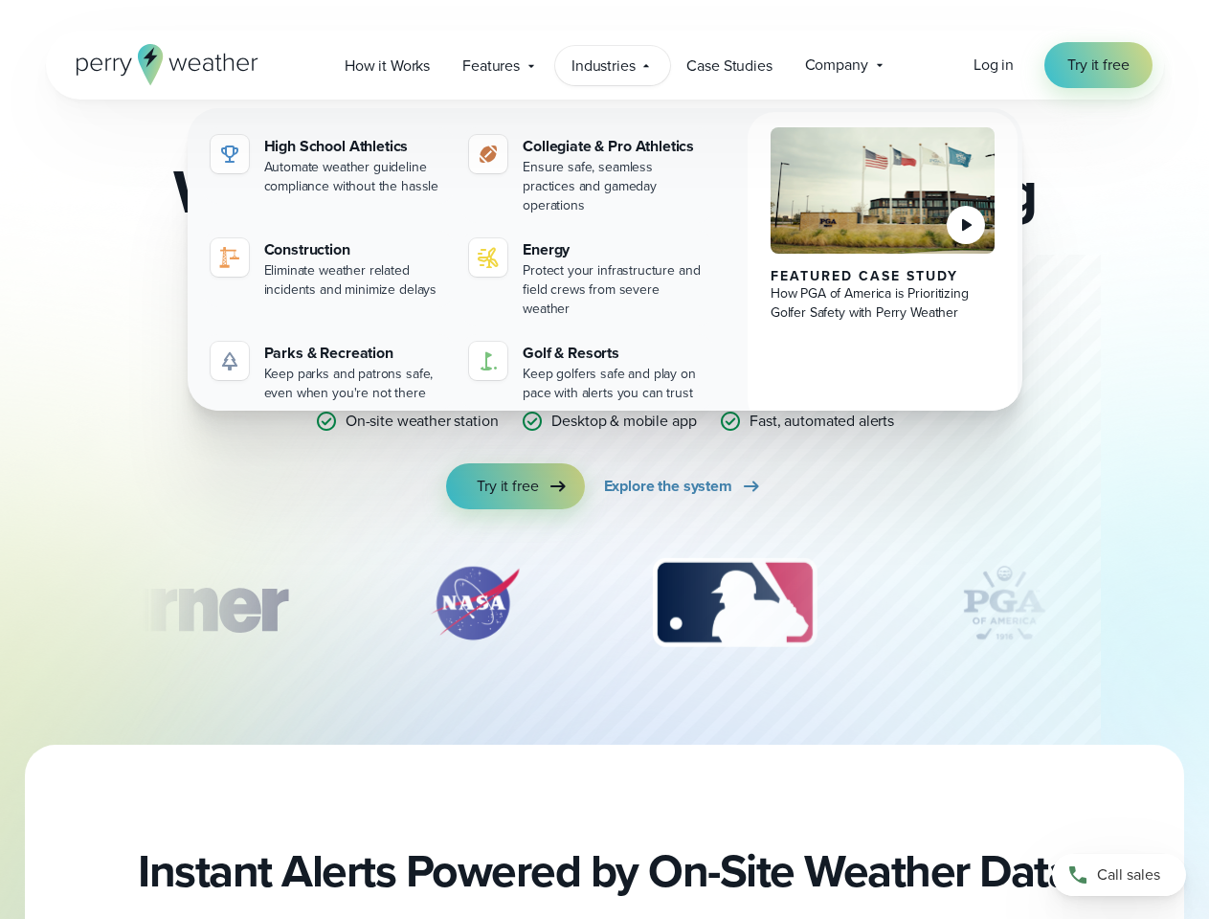 This screenshot has height=919, width=1209. Describe the element at coordinates (614, 353) in the screenshot. I see `div: Golf & Resorts` at that location.